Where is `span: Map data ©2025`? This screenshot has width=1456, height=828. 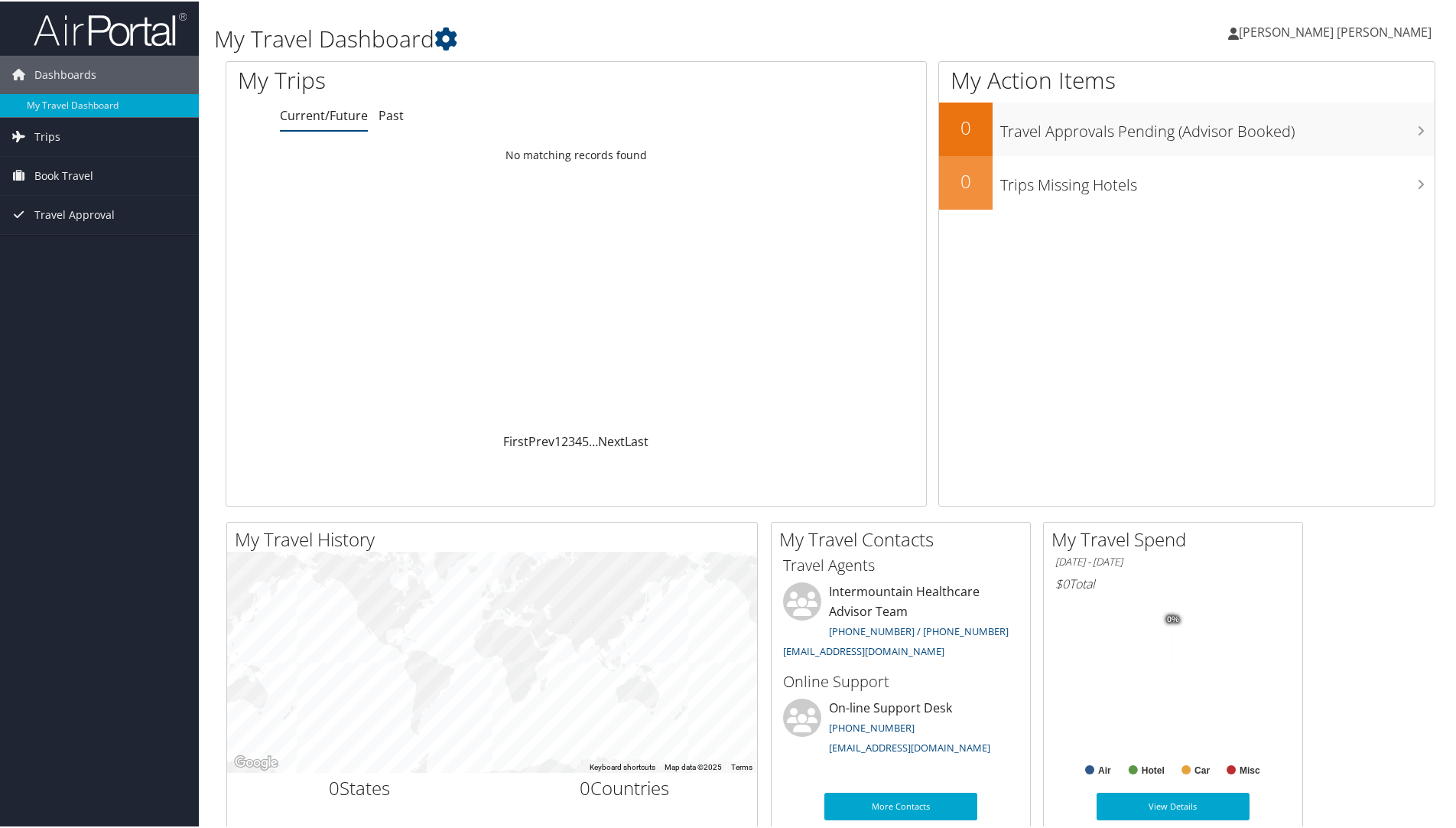 span: Map data ©2025 is located at coordinates (692, 765).